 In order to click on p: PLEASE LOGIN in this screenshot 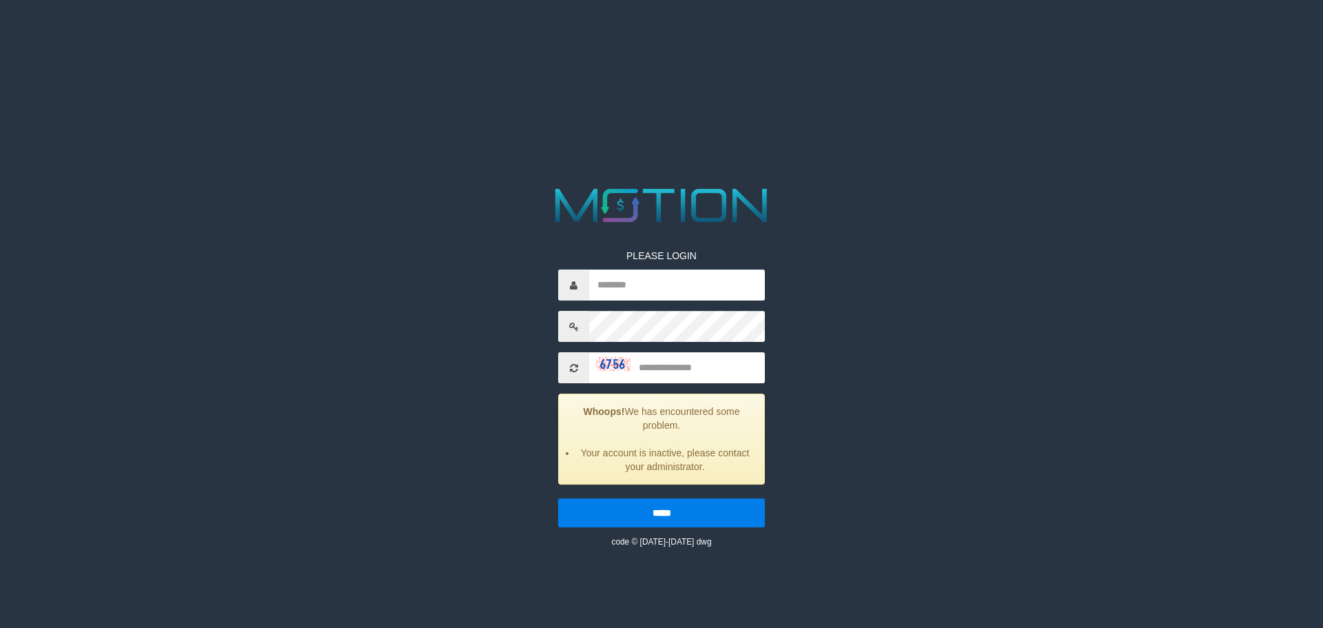, I will do `click(662, 256)`.